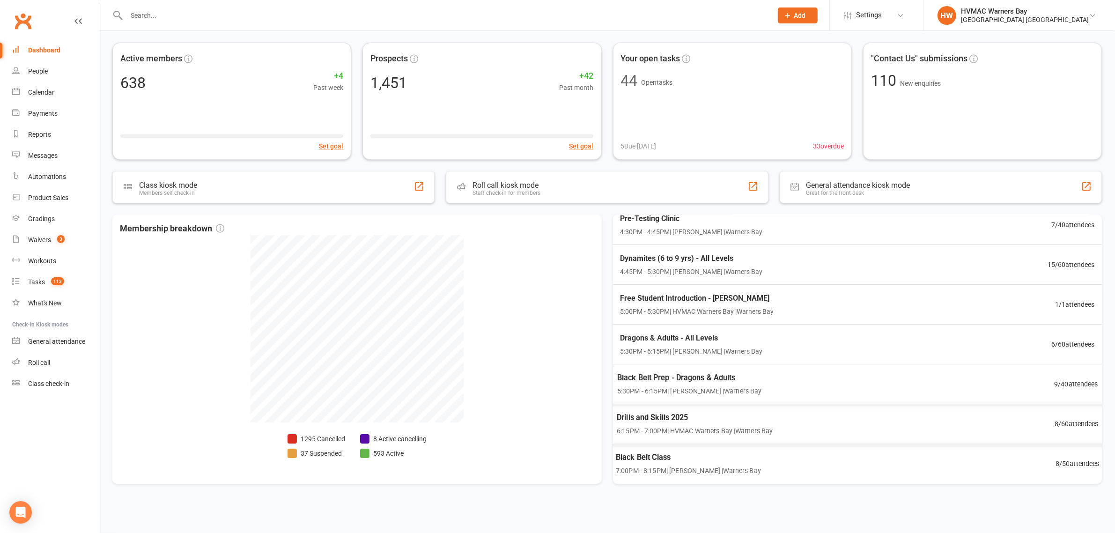 This screenshot has height=533, width=1115. I want to click on a: Gradings, so click(55, 219).